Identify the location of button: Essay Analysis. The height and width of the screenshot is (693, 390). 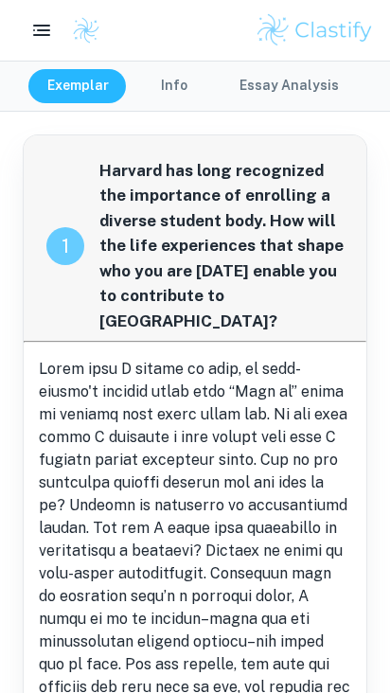
(289, 86).